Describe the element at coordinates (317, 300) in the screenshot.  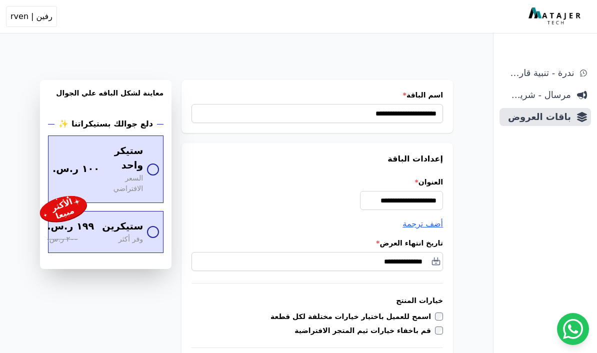
I see `h3: خيارات المنتج` at that location.